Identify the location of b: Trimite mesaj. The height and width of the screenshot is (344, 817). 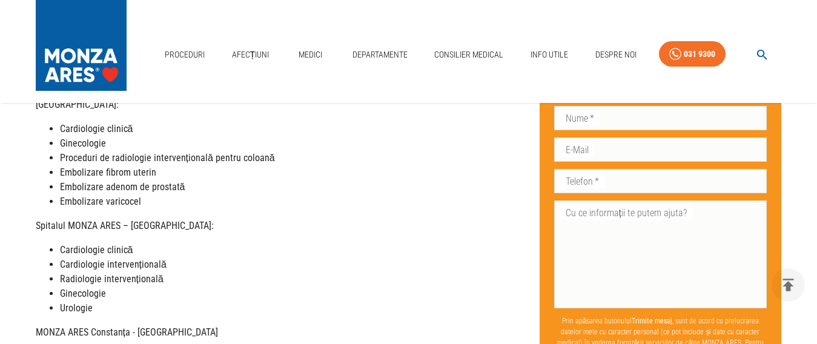
(652, 320).